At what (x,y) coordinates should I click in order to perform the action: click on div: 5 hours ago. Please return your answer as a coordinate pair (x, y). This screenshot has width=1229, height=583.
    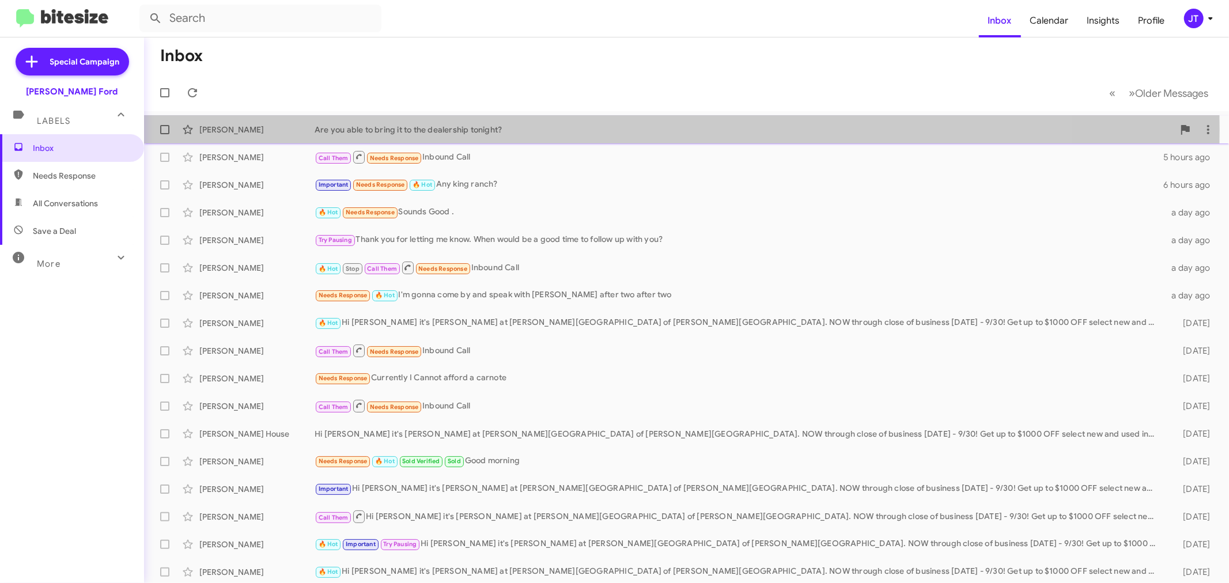
    Looking at the image, I should click on (1191, 157).